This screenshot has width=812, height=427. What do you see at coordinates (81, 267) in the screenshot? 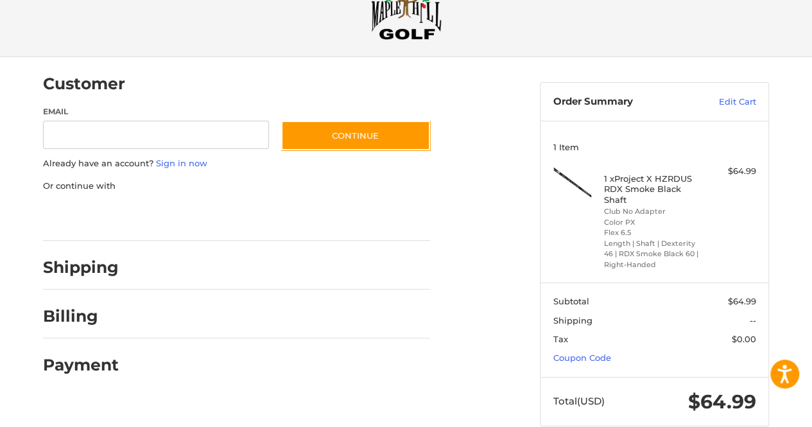
I see `h2: Shipping` at bounding box center [81, 267].